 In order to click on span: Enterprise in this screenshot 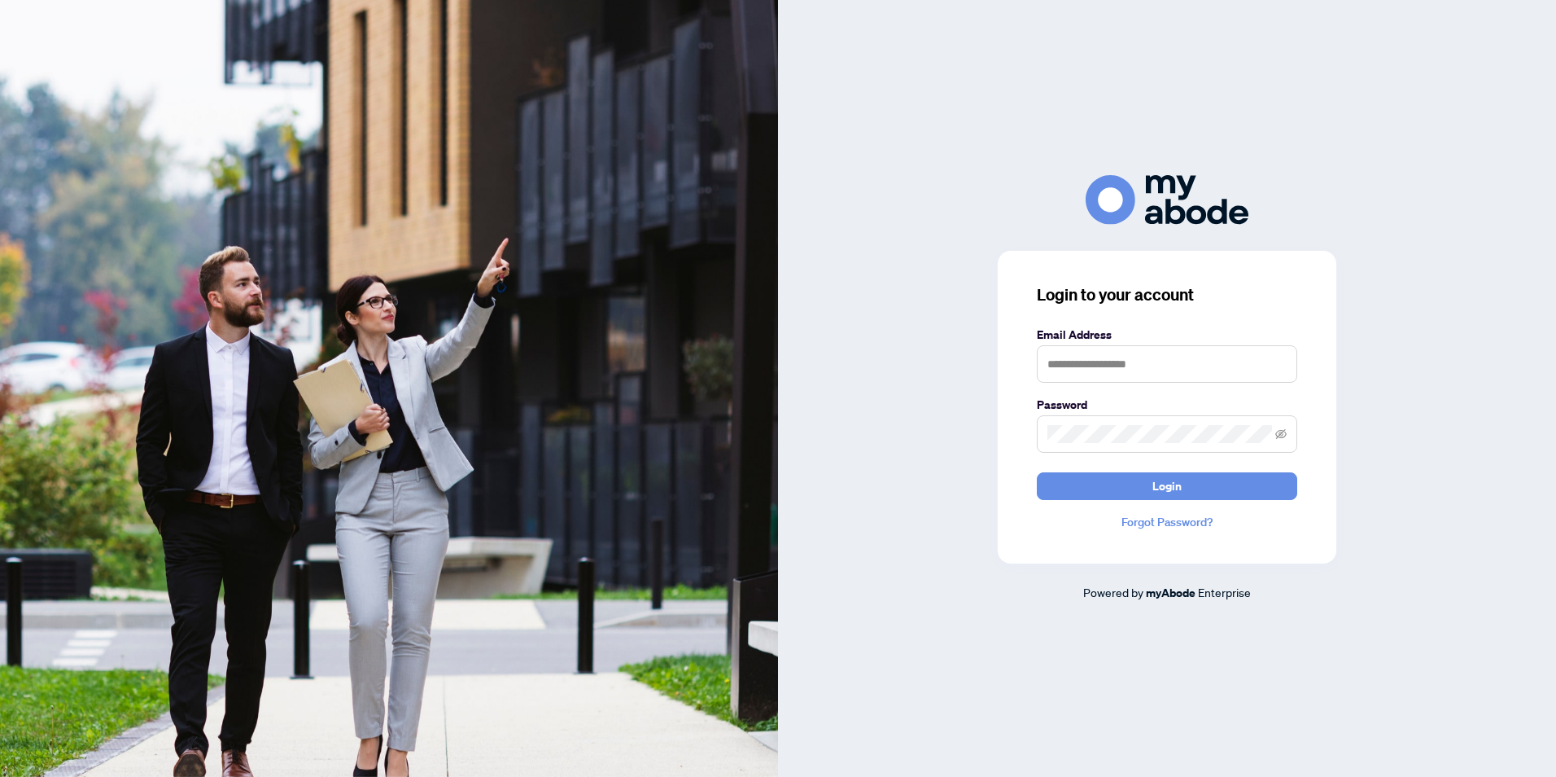, I will do `click(1224, 592)`.